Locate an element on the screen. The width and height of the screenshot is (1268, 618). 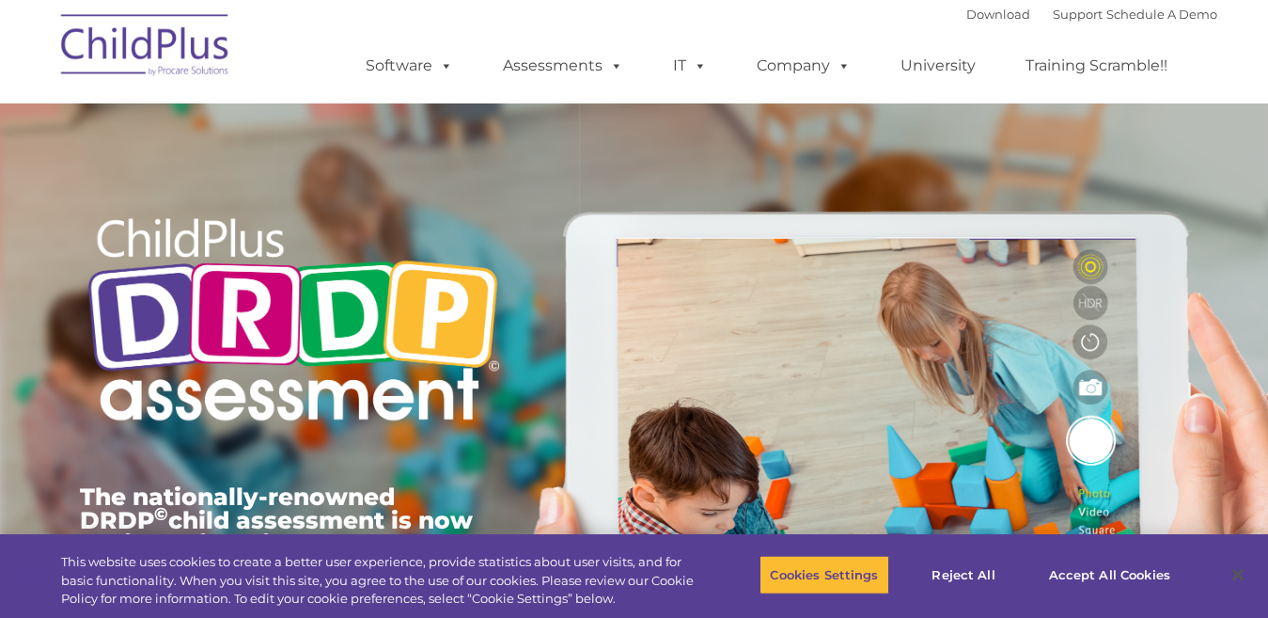
a: Schedule A Demo is located at coordinates (1162, 14).